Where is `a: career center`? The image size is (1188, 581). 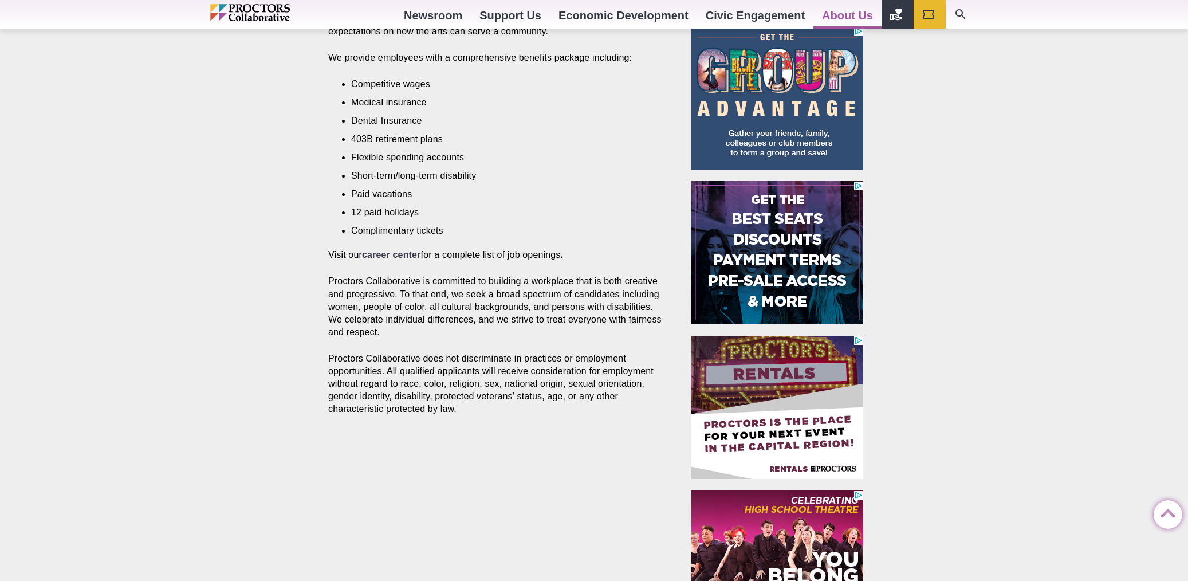 a: career center is located at coordinates (391, 254).